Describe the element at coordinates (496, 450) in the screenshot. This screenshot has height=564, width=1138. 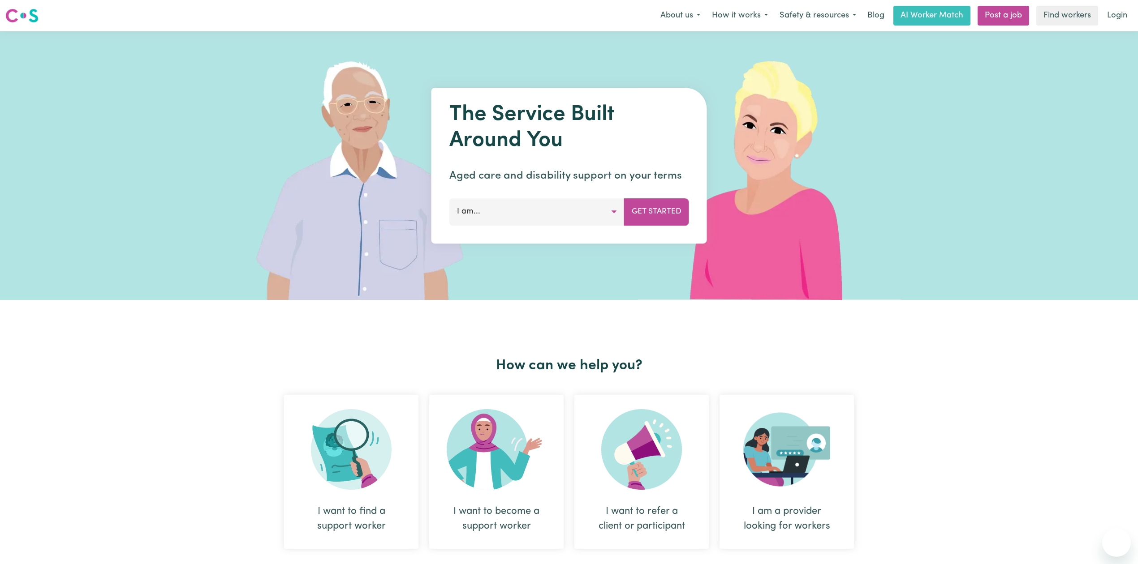
I see `img: Become Worker` at that location.